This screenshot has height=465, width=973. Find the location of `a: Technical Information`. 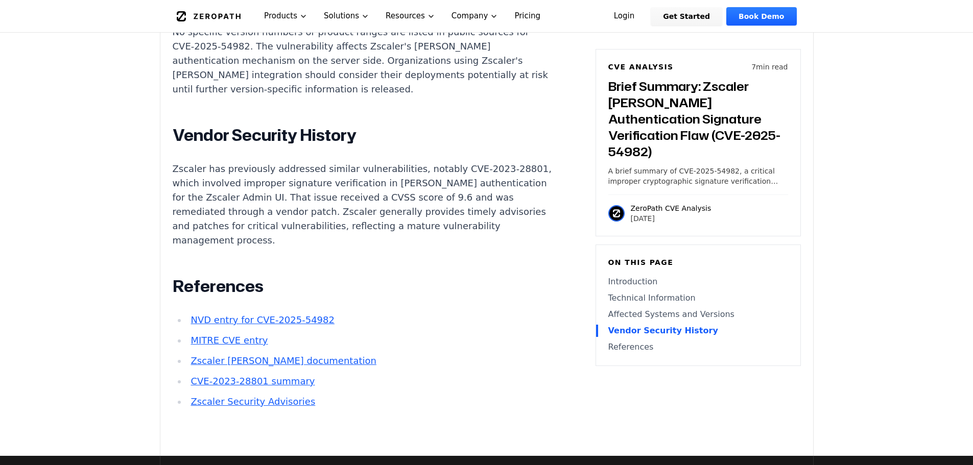

a: Technical Information is located at coordinates (698, 298).